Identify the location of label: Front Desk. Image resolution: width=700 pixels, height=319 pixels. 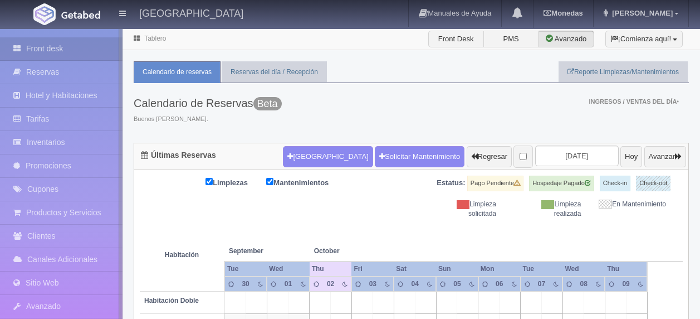
(456, 39).